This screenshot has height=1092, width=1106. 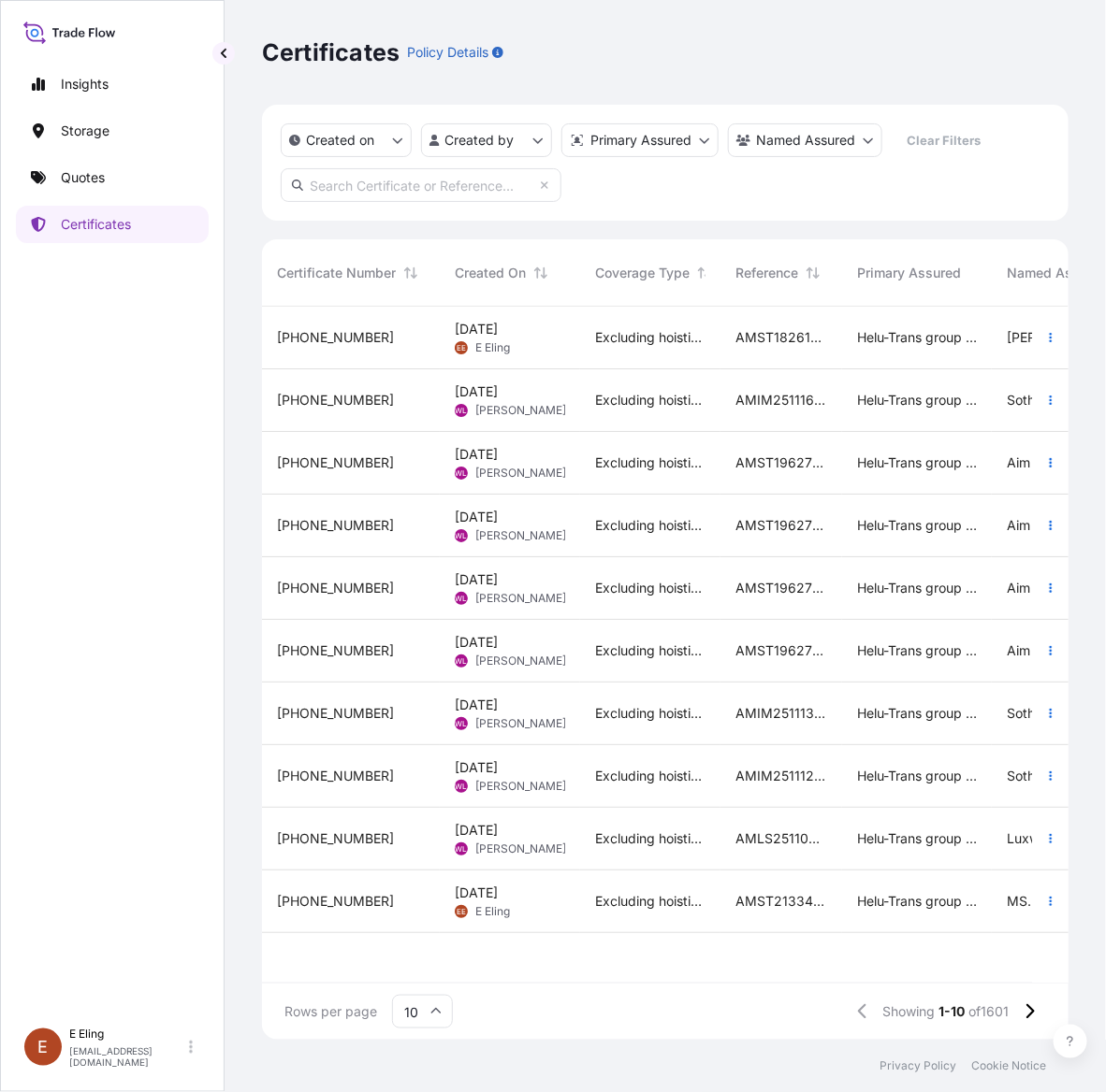 I want to click on p: Privacy Policy, so click(x=918, y=1066).